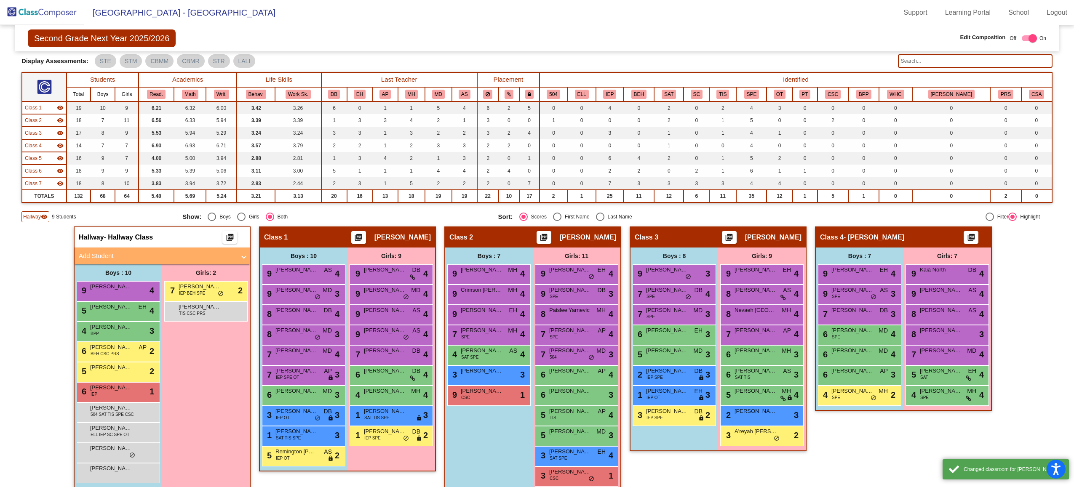 The width and height of the screenshot is (1074, 487). Describe the element at coordinates (895, 94) in the screenshot. I see `th: Counseling at Health Center` at that location.